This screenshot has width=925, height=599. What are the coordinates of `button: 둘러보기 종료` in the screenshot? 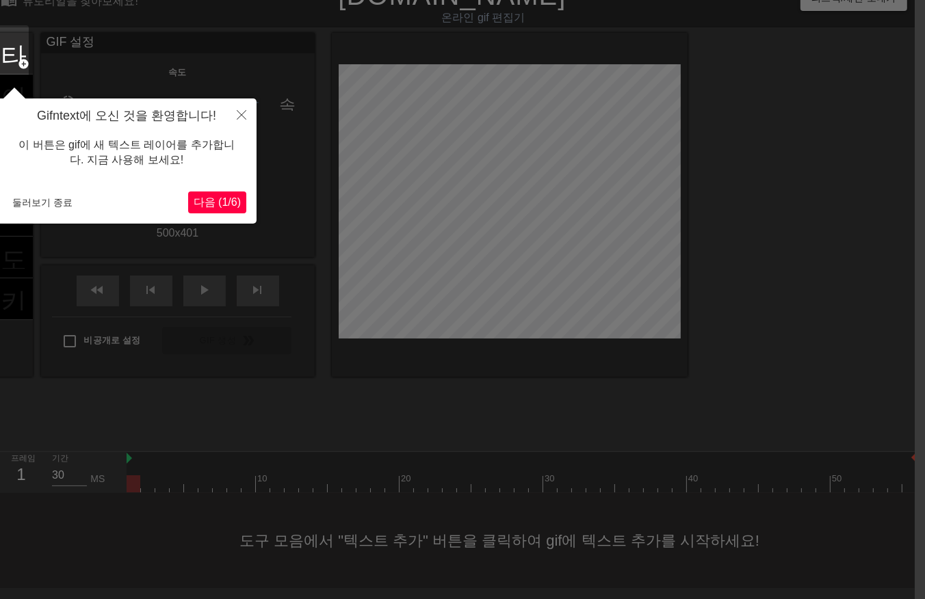 It's located at (42, 202).